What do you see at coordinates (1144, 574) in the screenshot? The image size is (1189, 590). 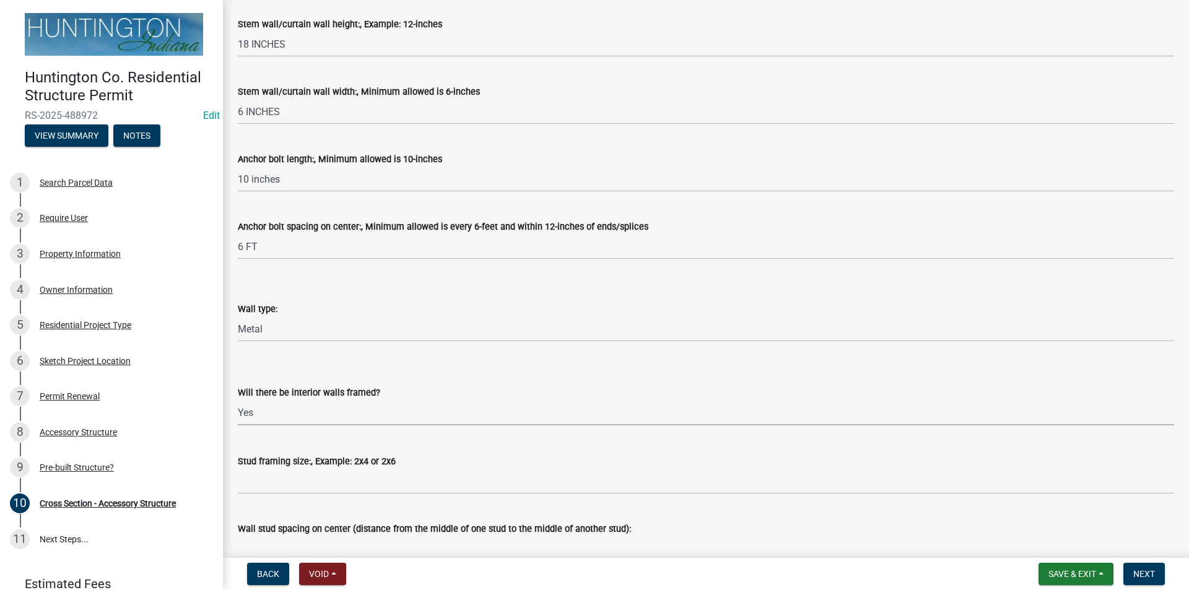 I see `span: Next` at bounding box center [1144, 574].